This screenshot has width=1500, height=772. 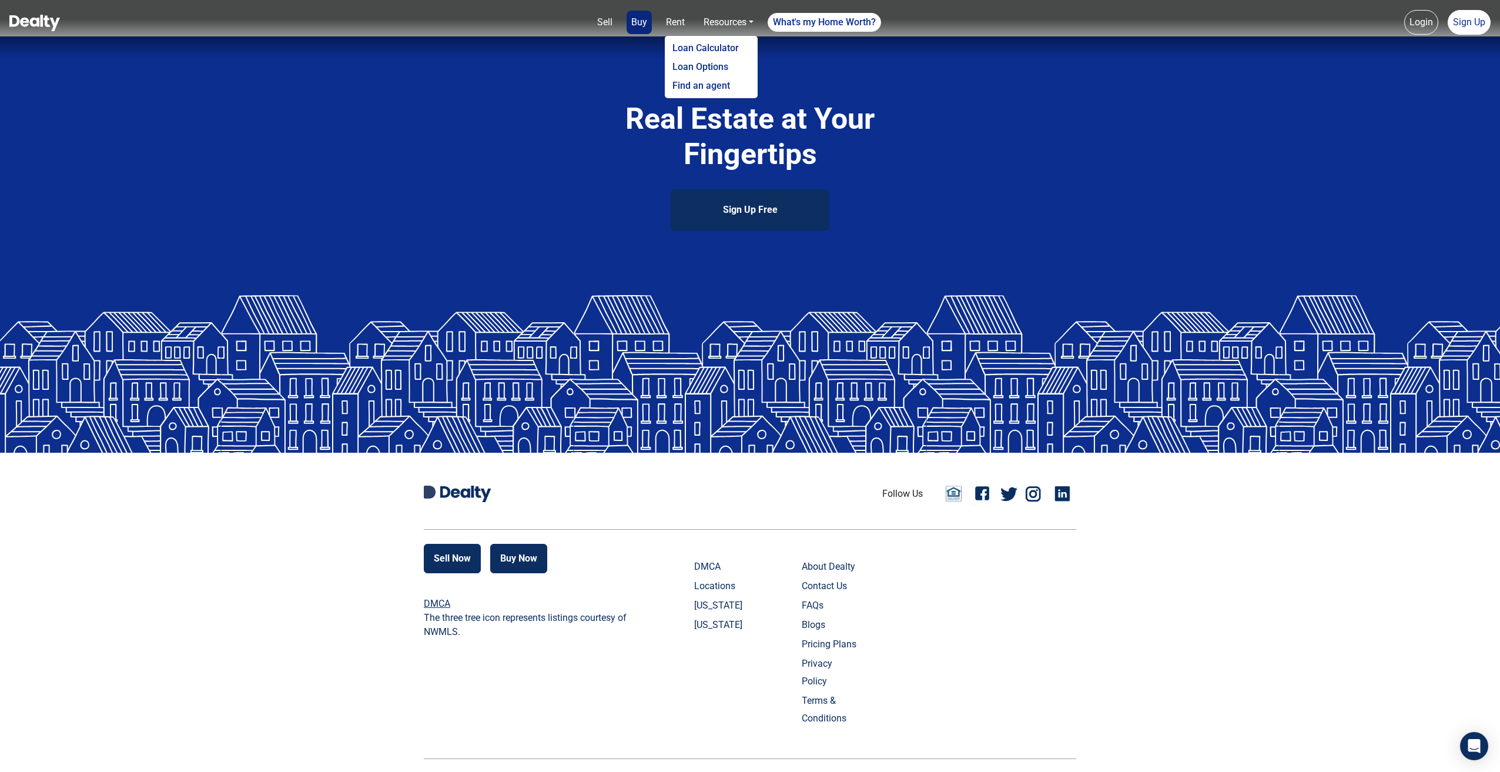 I want to click on a: FAQs, so click(x=830, y=605).